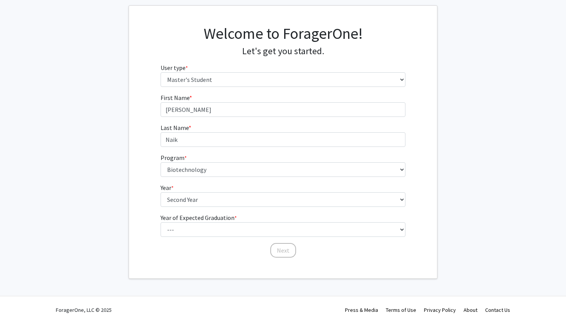 This screenshot has width=566, height=323. What do you see at coordinates (174, 158) in the screenshot?
I see `label: Program` at bounding box center [174, 158].